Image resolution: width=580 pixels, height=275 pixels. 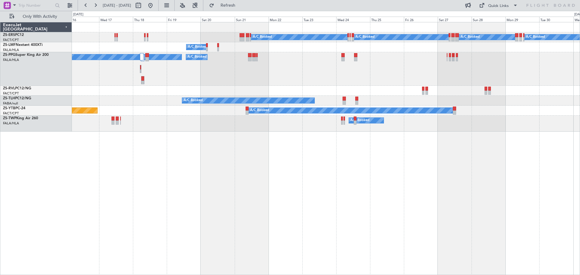 What do you see at coordinates (9, 35) in the screenshot?
I see `span: ZS-ERS` at bounding box center [9, 35].